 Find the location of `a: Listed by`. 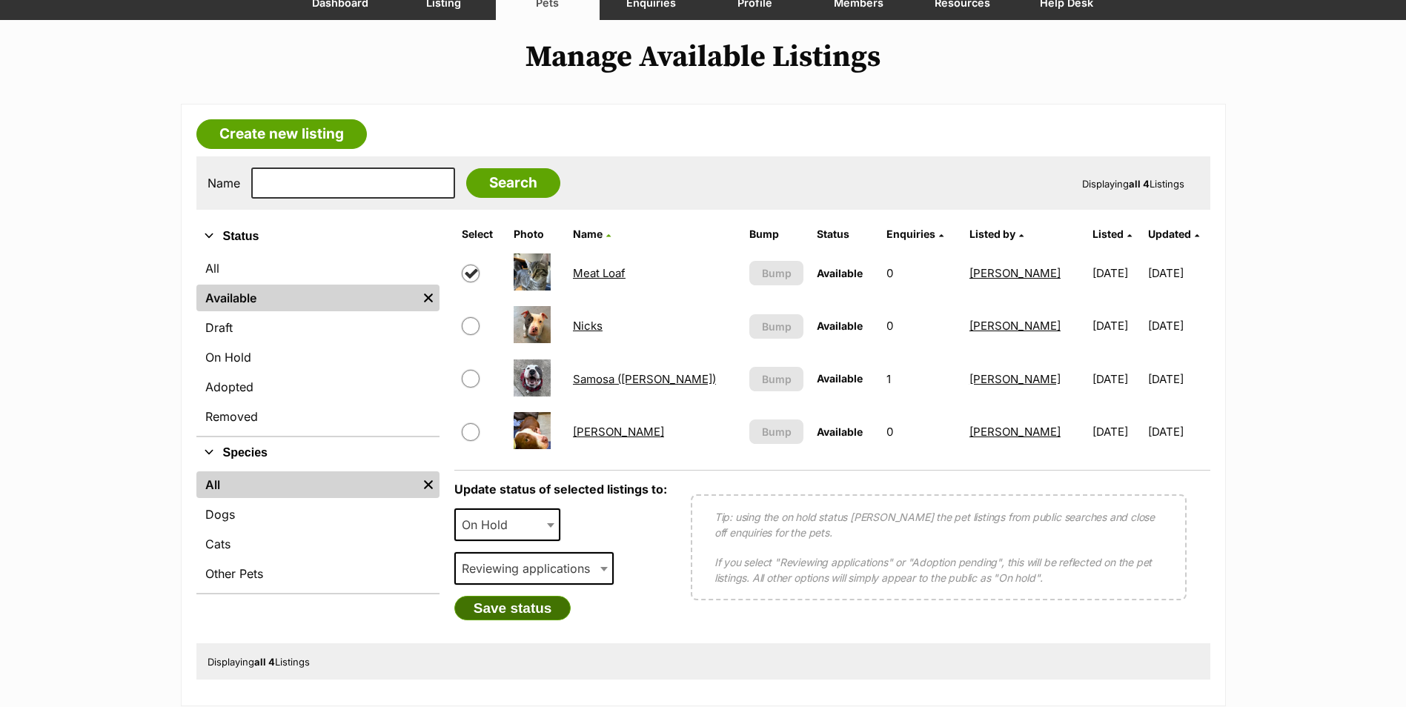

a: Listed by is located at coordinates (996, 234).